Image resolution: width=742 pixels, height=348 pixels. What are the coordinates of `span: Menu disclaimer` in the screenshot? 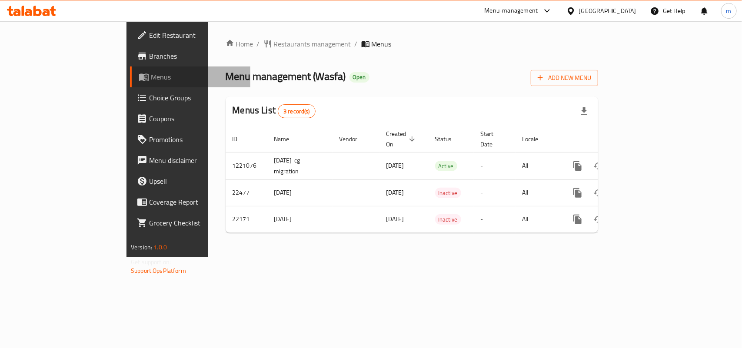 It's located at (196, 160).